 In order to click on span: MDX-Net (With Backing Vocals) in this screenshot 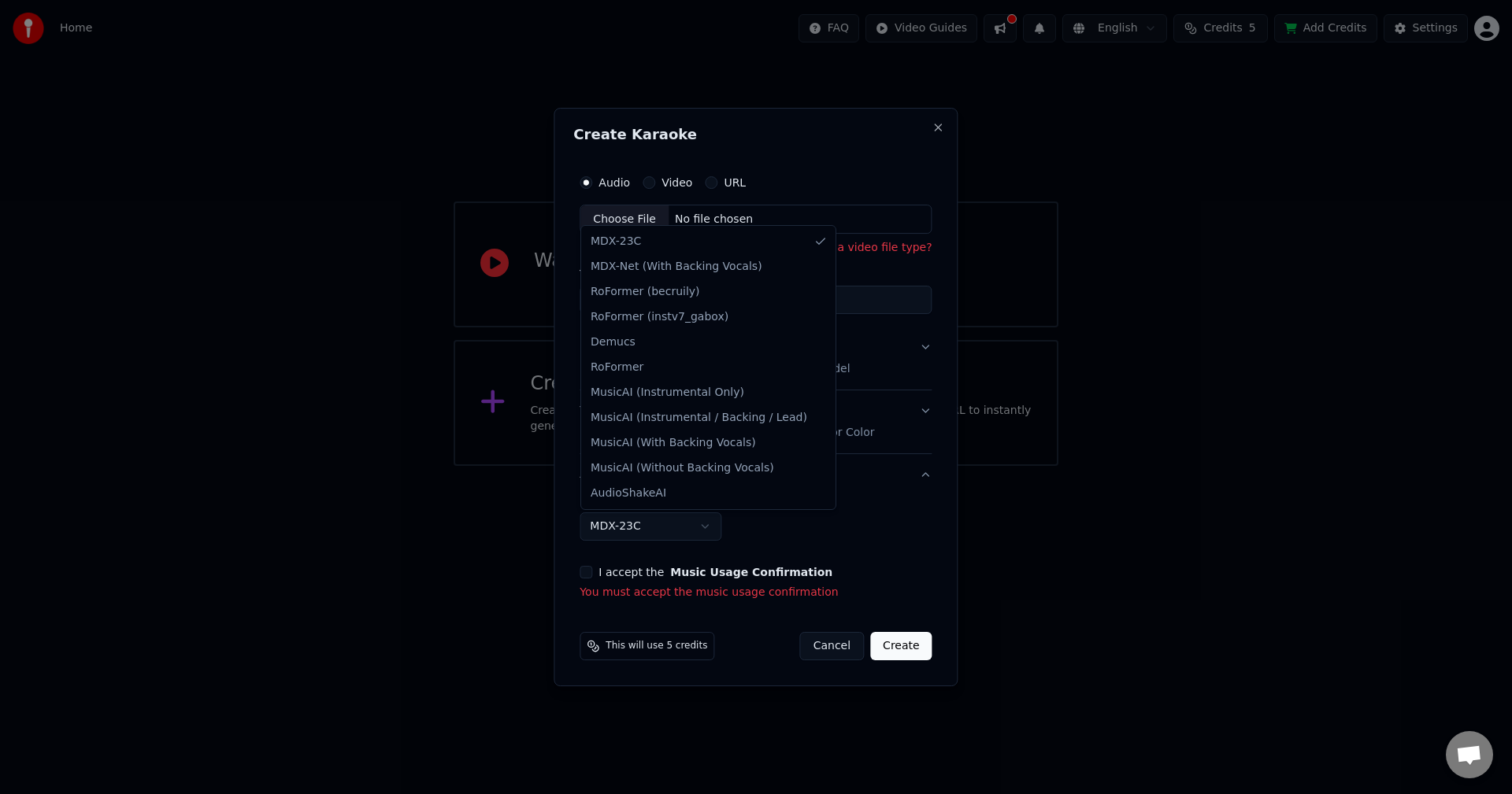, I will do `click(676, 267)`.